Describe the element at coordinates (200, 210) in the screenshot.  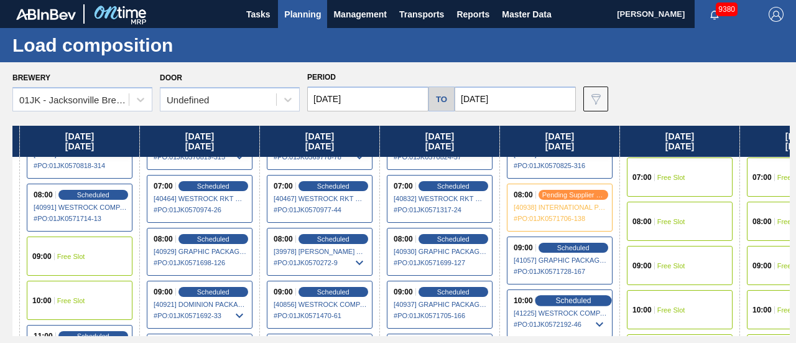
I see `span: # PO : 01JK0570974-26` at that location.